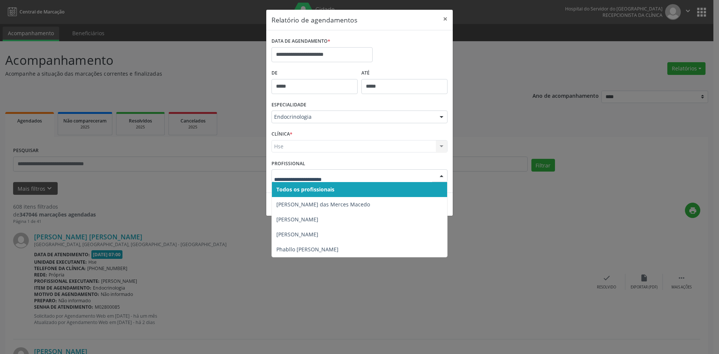 The image size is (719, 354). I want to click on label: ESPECIALIDADE, so click(289, 105).